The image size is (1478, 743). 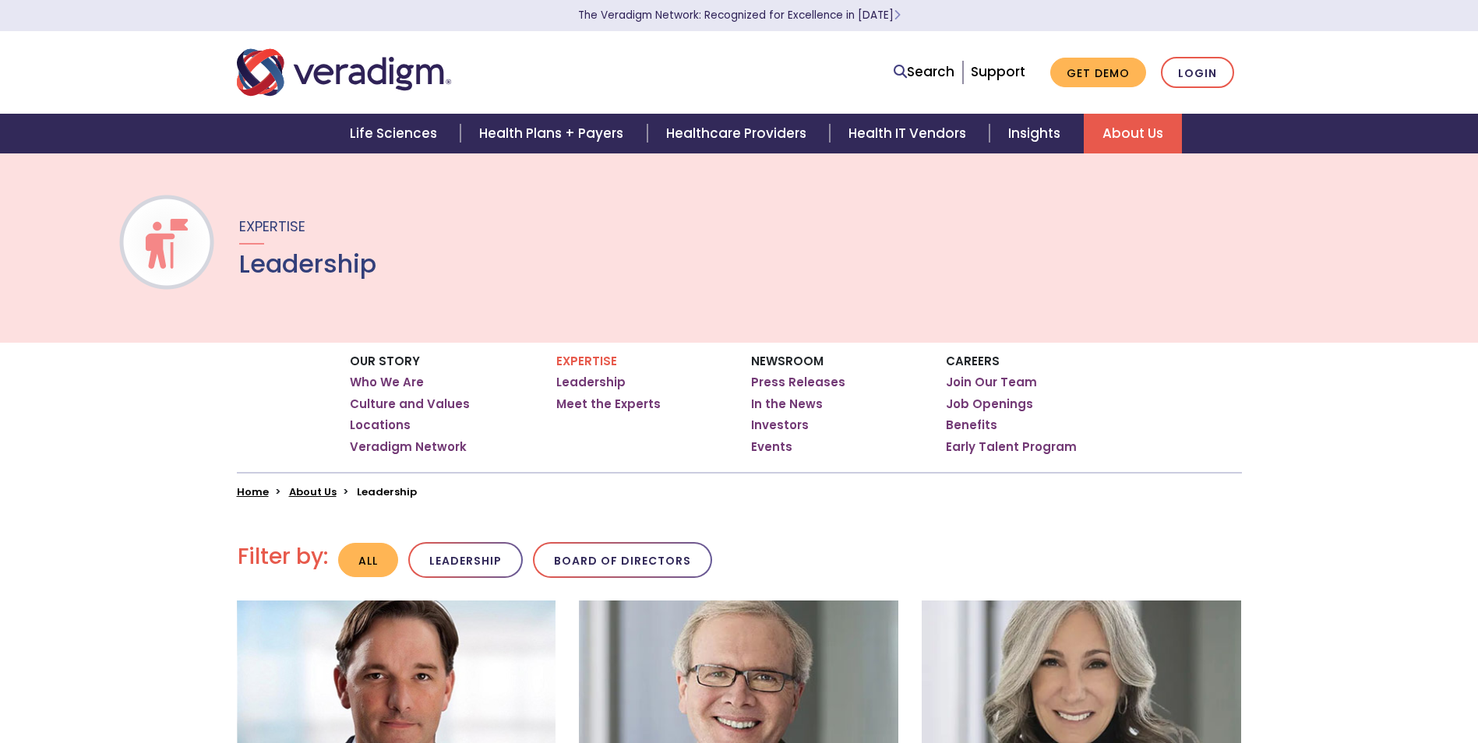 I want to click on button: Leadership, so click(x=465, y=560).